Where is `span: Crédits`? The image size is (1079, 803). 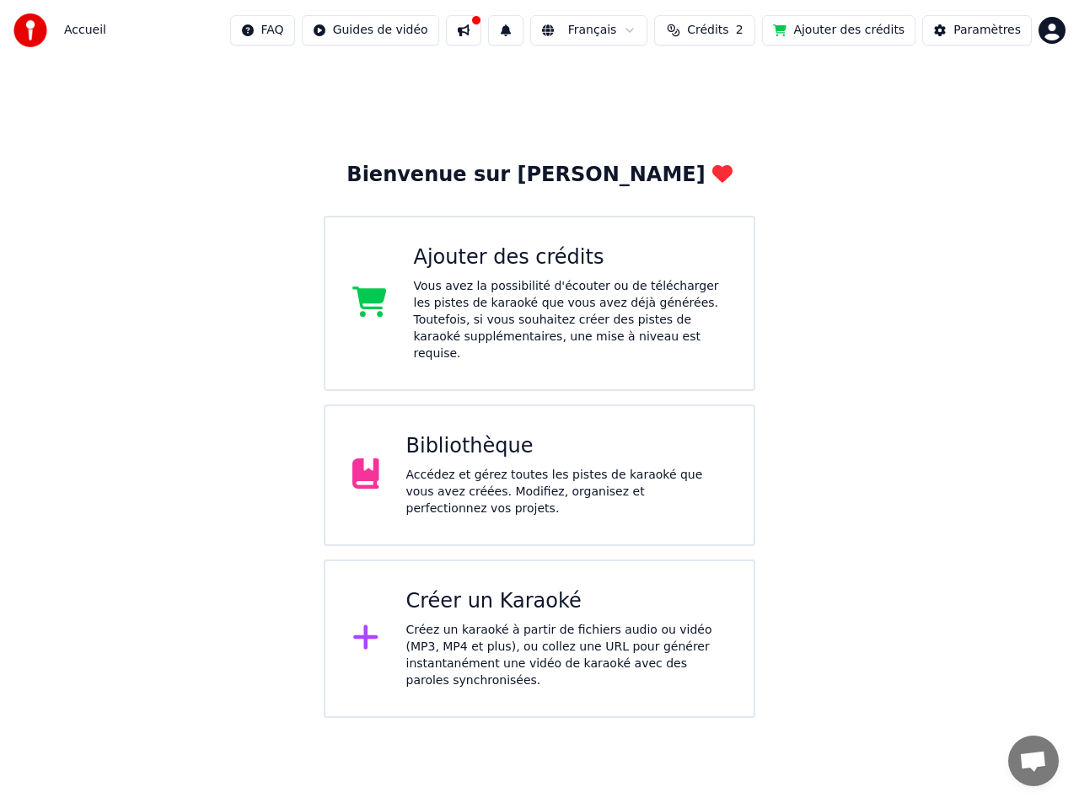 span: Crédits is located at coordinates (707, 30).